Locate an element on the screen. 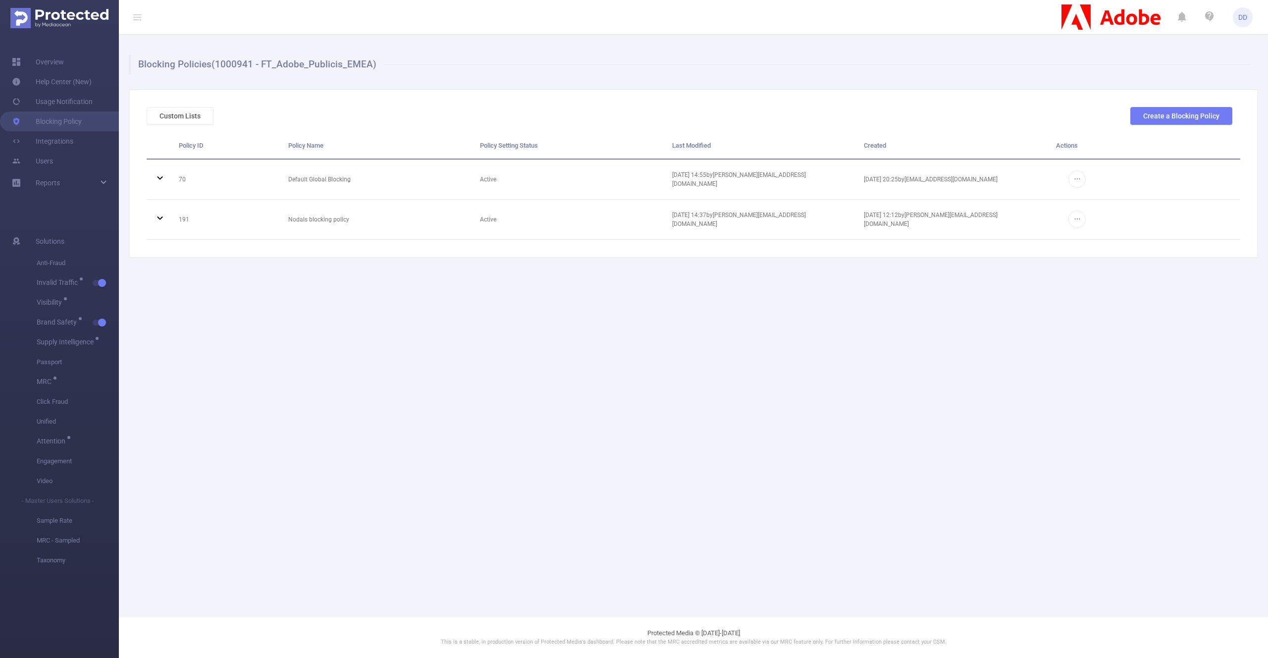  span: Engagement is located at coordinates (78, 461).